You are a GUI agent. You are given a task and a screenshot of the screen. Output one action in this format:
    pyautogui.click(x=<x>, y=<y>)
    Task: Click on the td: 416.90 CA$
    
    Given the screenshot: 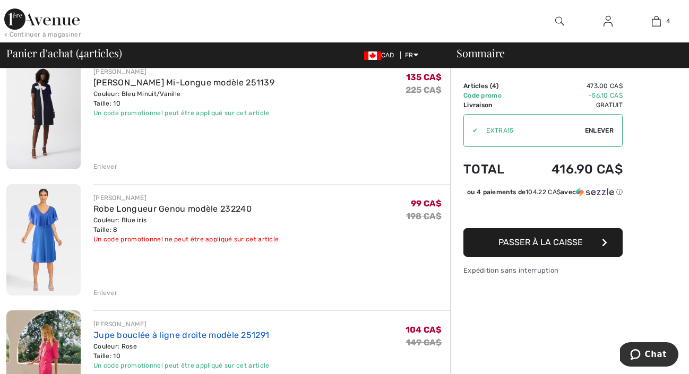 What is the action you would take?
    pyautogui.click(x=572, y=169)
    